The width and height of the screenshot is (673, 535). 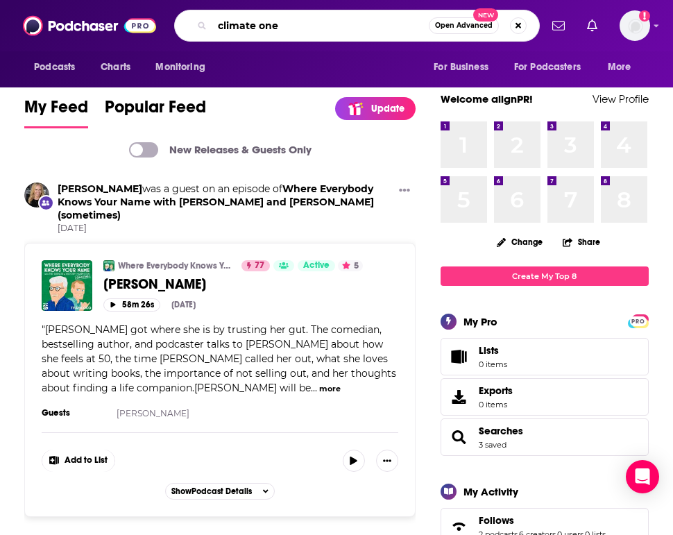 I want to click on a: Update, so click(x=375, y=108).